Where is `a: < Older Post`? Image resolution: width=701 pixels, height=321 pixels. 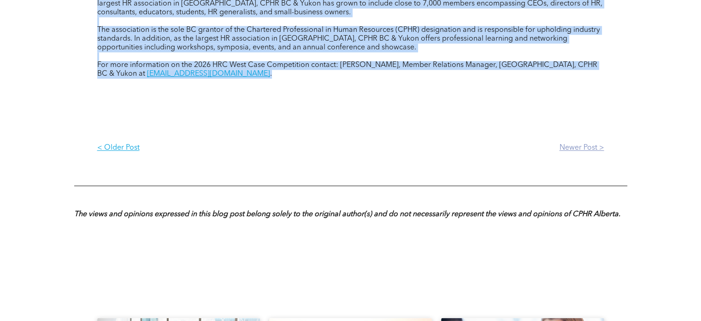
a: < Older Post is located at coordinates (224, 148).